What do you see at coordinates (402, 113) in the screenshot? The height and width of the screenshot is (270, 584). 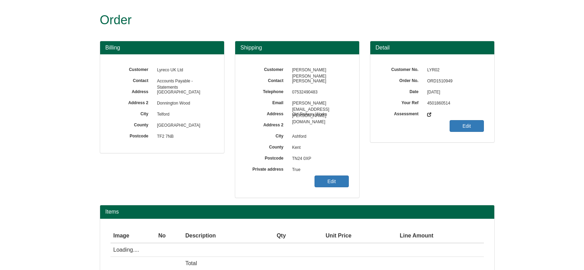 I see `label: Assessment` at bounding box center [402, 113].